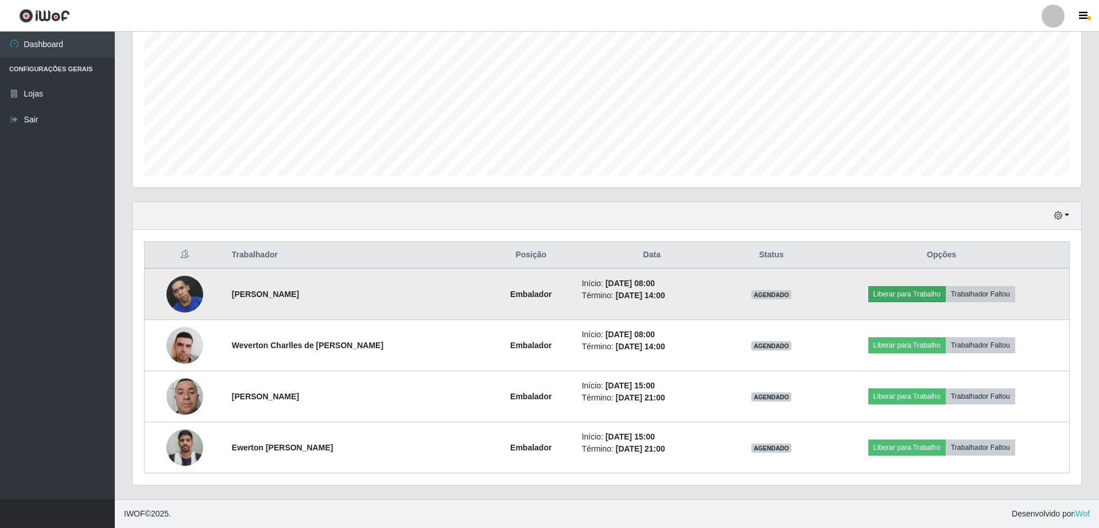 Image resolution: width=1099 pixels, height=528 pixels. I want to click on span: IWOF, so click(134, 513).